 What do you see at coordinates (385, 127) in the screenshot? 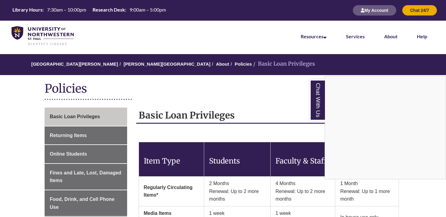
I see `div: Chat With Us` at bounding box center [385, 127].